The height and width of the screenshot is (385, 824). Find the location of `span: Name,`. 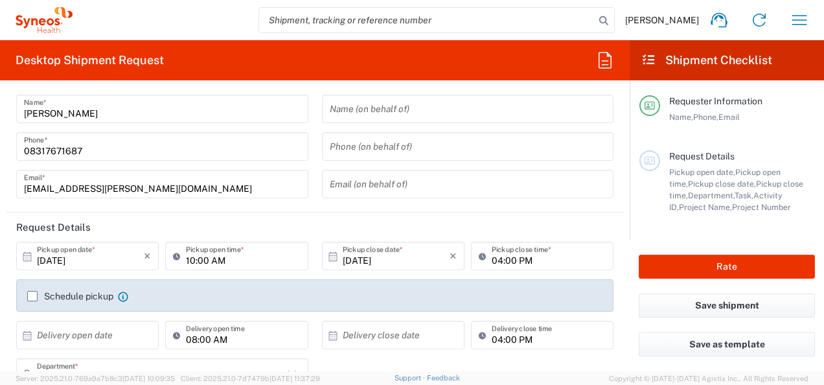

span: Name, is located at coordinates (681, 117).